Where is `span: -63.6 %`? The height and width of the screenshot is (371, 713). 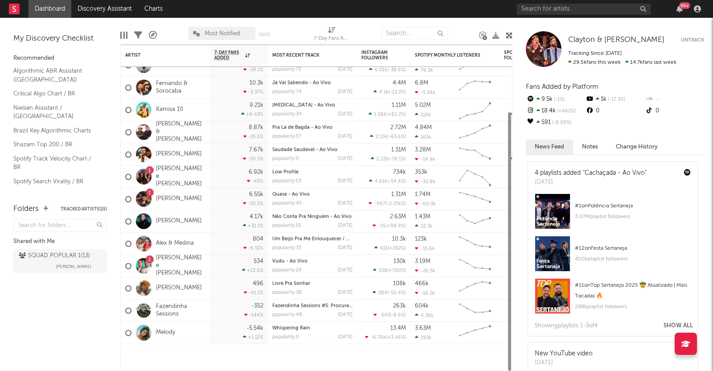 span: -63.6 % is located at coordinates (397, 137).